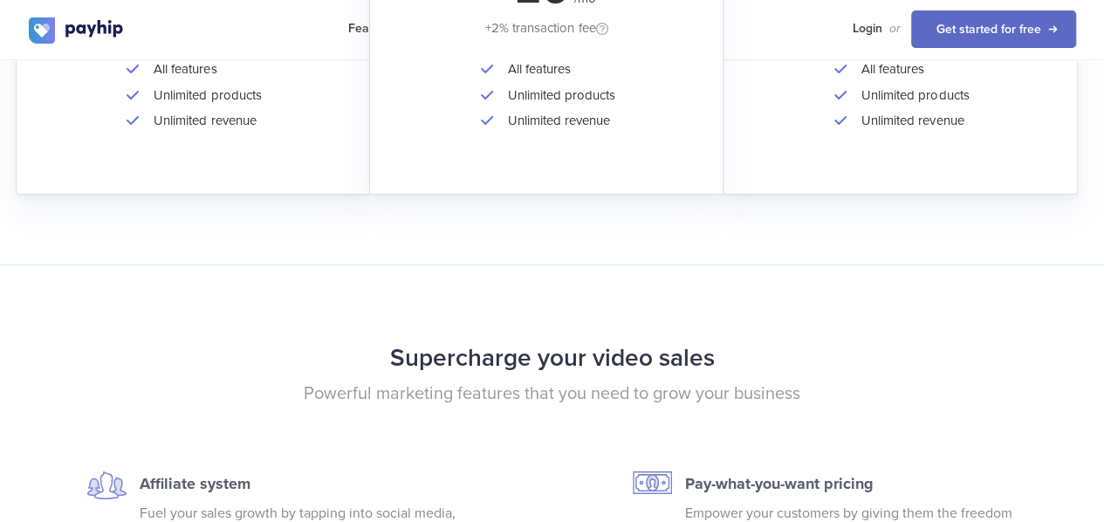  What do you see at coordinates (106, 484) in the screenshot?
I see `img: affiliate-icon.svg` at bounding box center [106, 484].